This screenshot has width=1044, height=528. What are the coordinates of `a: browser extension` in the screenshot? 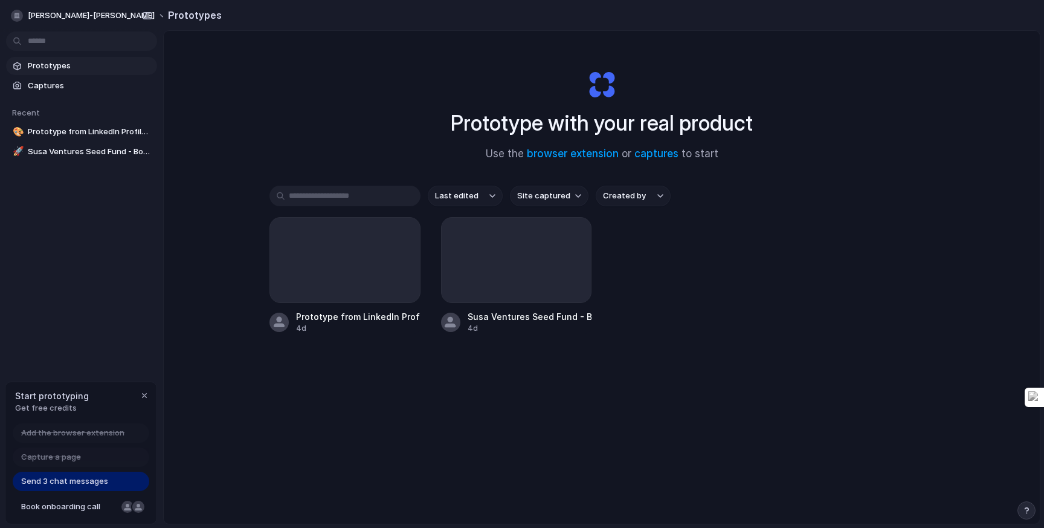 It's located at (573, 154).